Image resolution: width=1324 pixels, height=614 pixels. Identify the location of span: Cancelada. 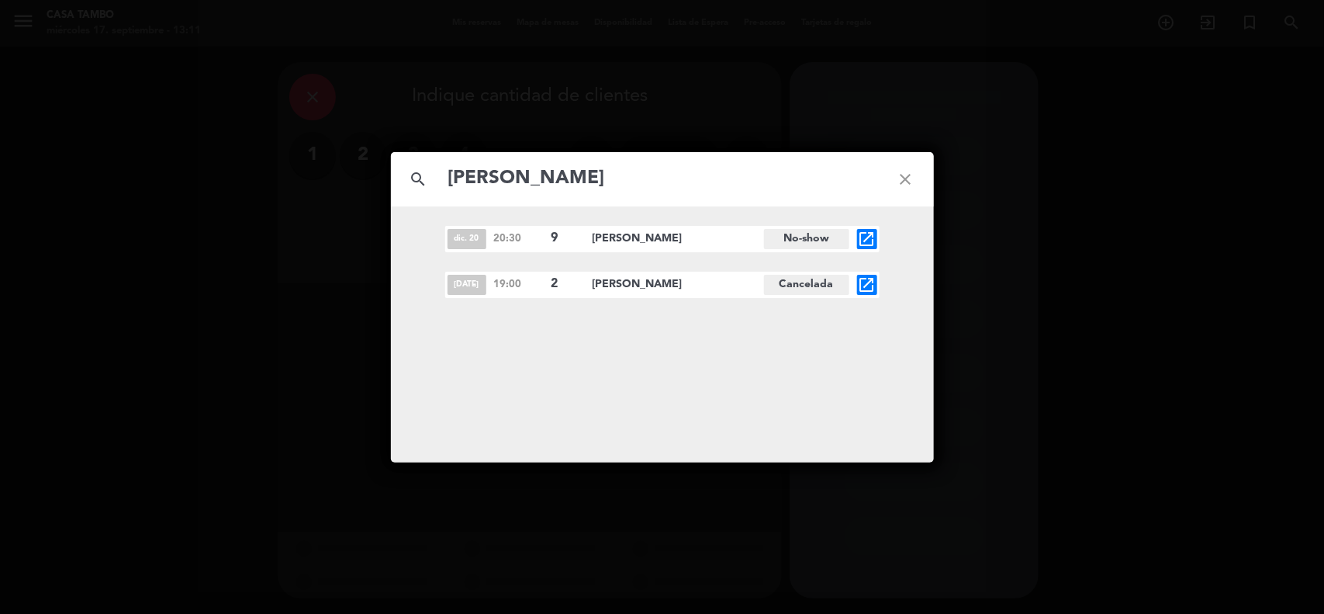
(807, 285).